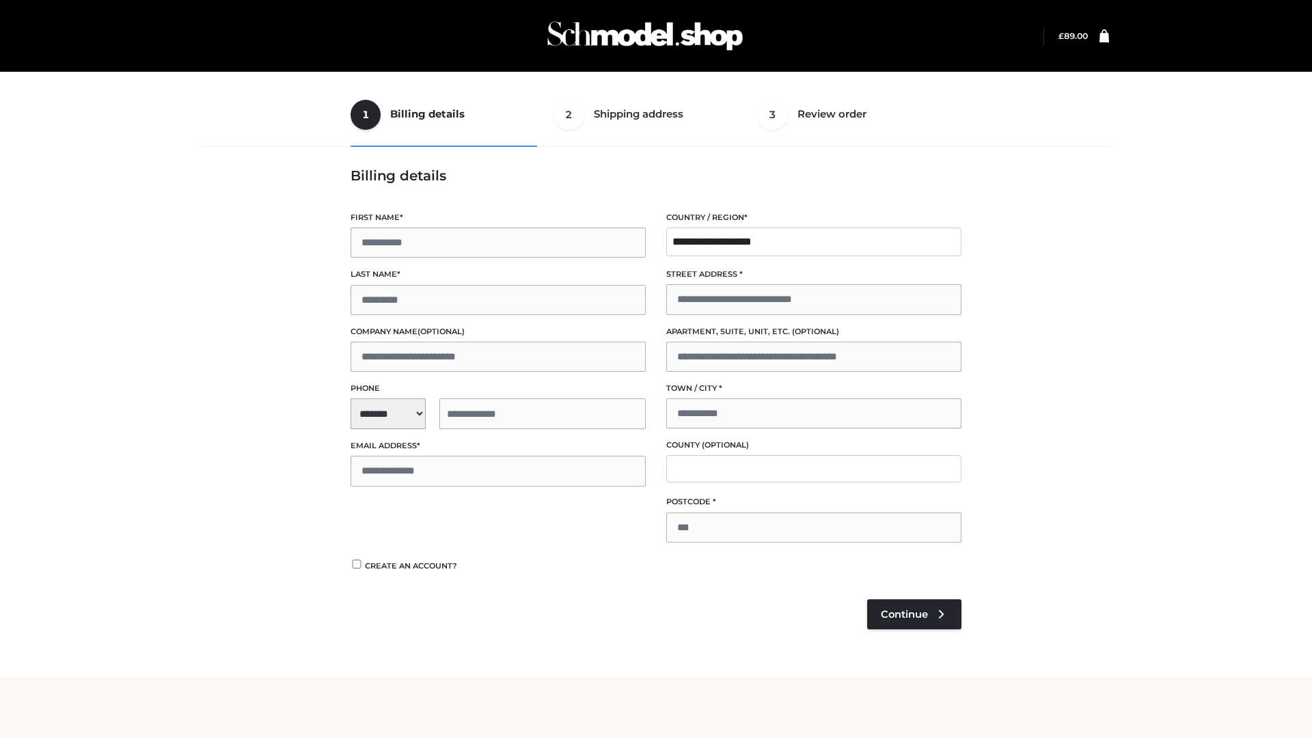 This screenshot has width=1312, height=738. Describe the element at coordinates (904, 614) in the screenshot. I see `span: Continue` at that location.